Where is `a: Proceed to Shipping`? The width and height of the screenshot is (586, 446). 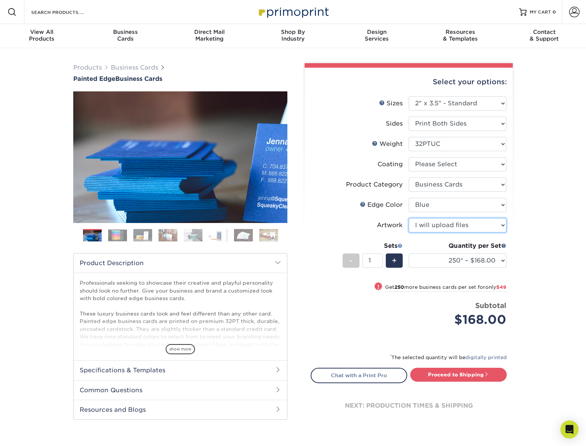
a: Proceed to Shipping is located at coordinates (458, 374).